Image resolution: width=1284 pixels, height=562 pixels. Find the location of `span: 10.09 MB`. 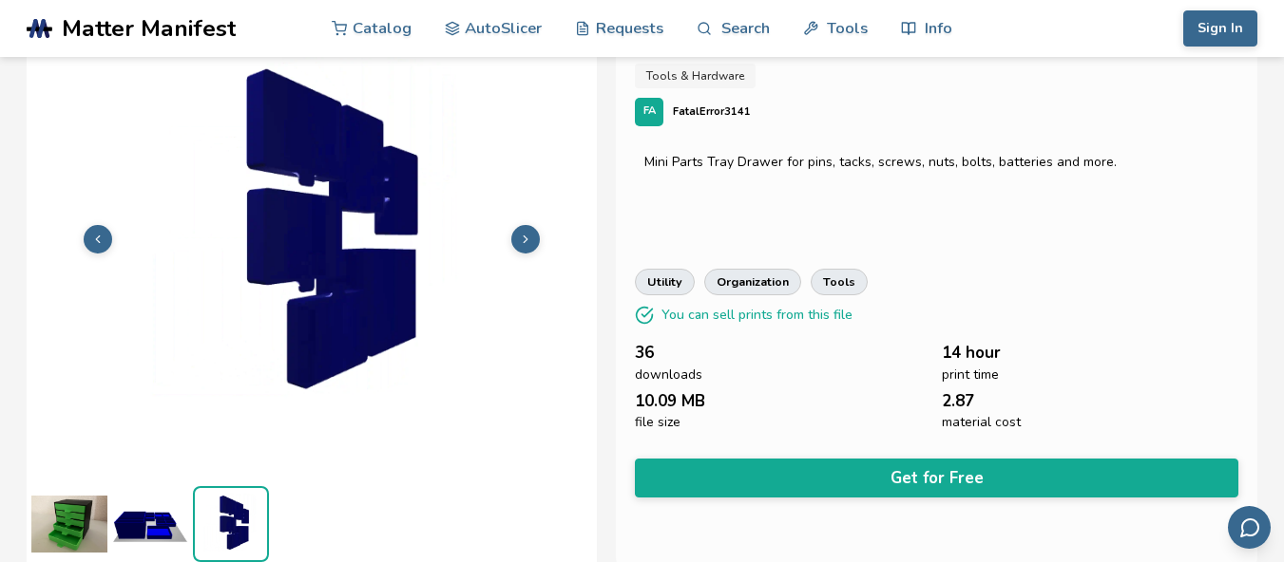

span: 10.09 MB is located at coordinates (670, 401).